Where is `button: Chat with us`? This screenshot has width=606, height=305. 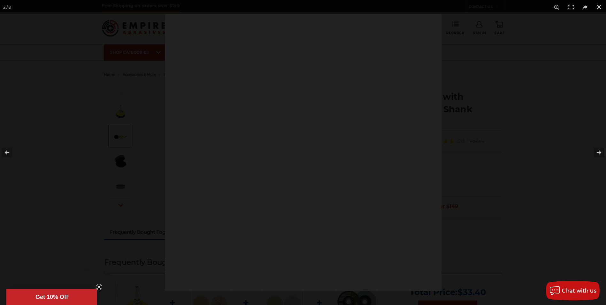
button: Chat with us is located at coordinates (572, 290).